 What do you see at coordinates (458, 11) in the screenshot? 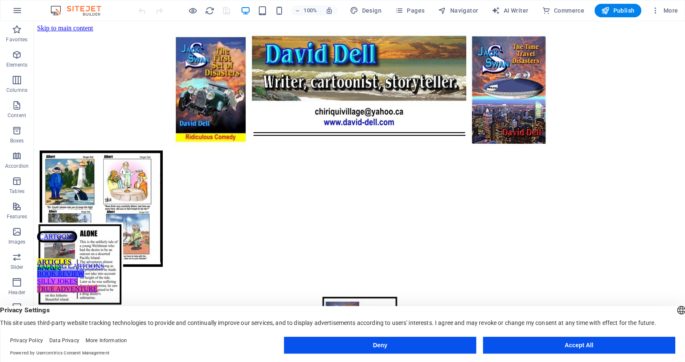
I see `span: Navigator` at bounding box center [458, 11].